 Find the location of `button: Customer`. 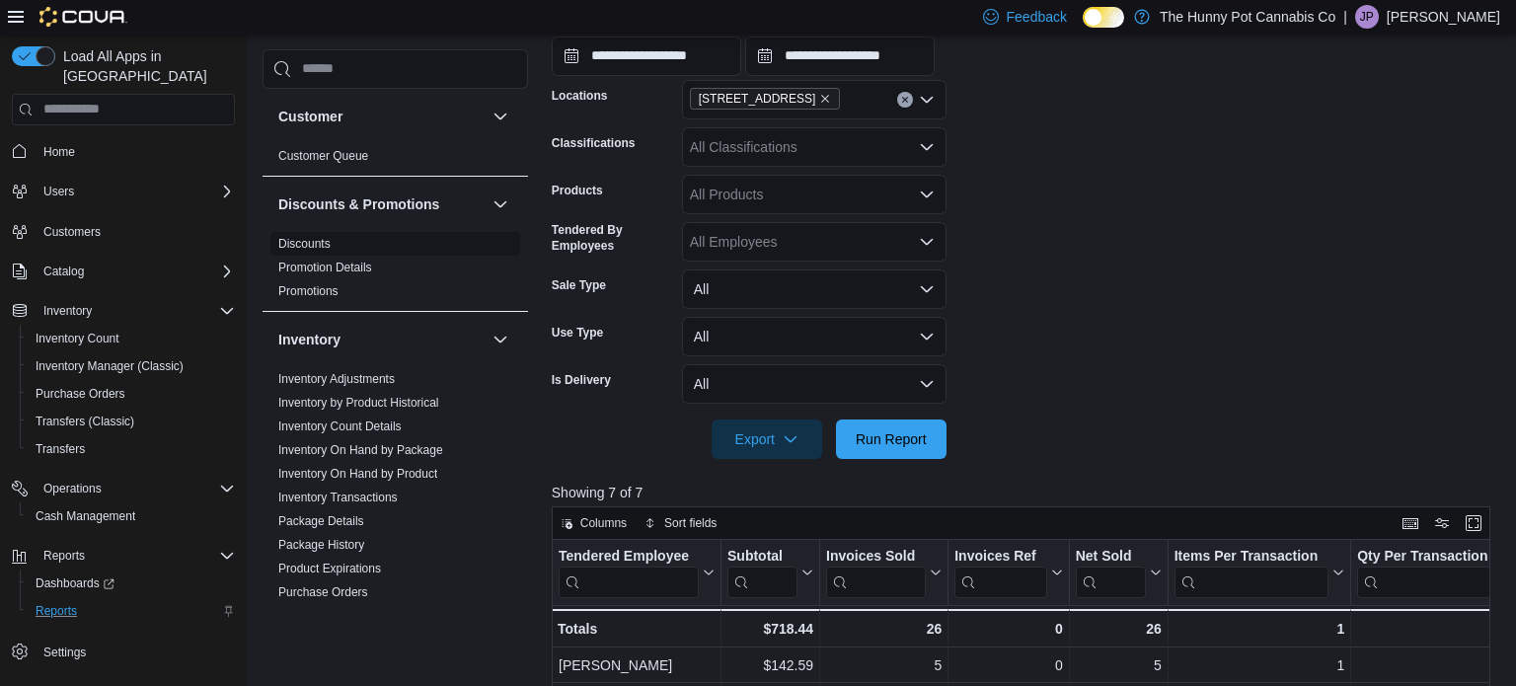

button: Customer is located at coordinates (381, 116).